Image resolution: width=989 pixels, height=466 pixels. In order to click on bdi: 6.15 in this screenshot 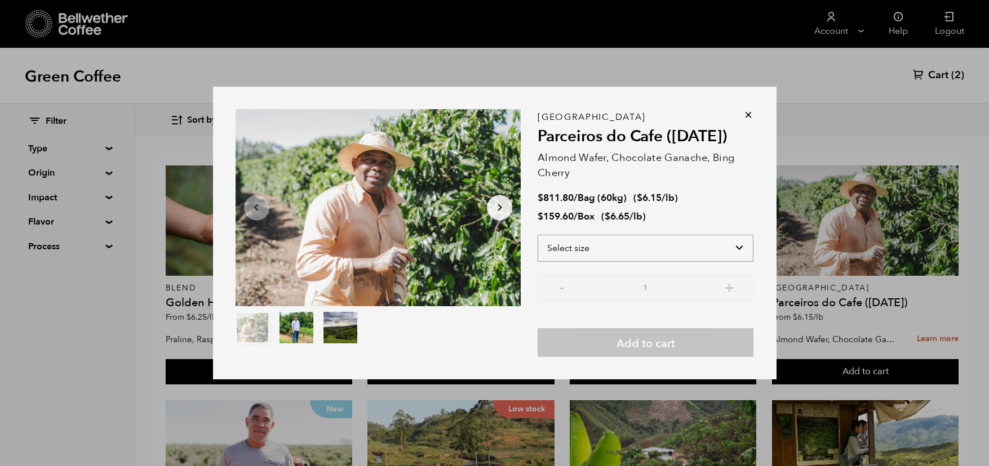, I will do `click(649, 198)`.